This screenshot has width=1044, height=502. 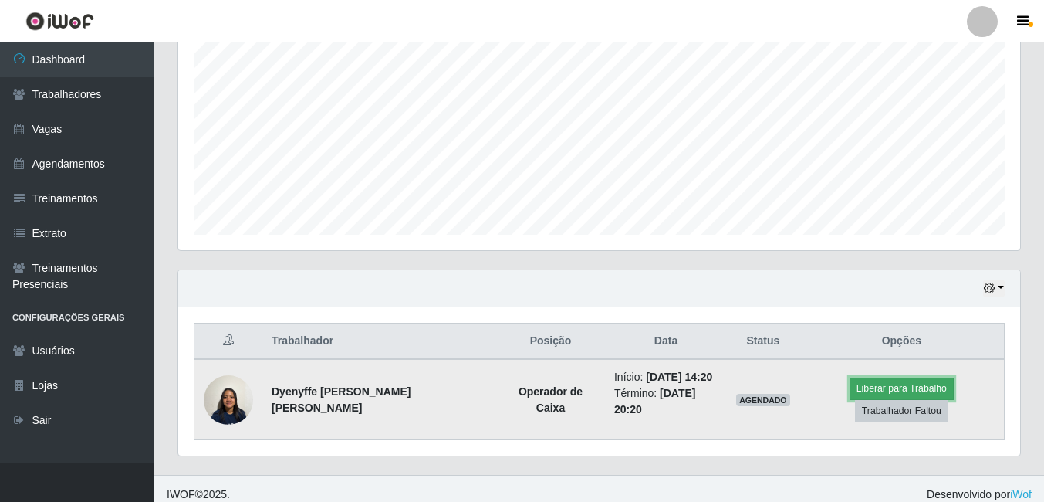 I want to click on img: CoreUI Logo, so click(x=59, y=21).